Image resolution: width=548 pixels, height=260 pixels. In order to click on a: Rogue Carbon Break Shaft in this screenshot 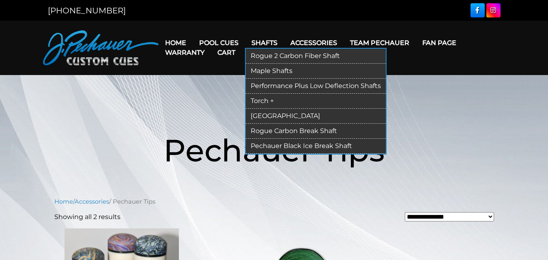, I will do `click(316, 131)`.